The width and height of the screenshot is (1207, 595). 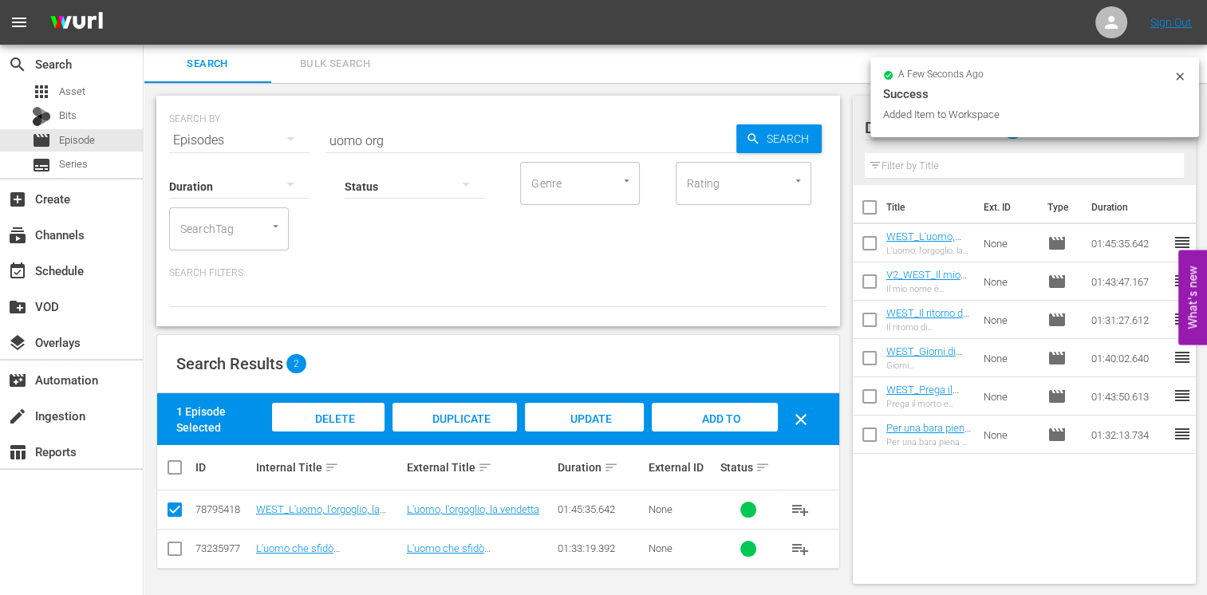 What do you see at coordinates (715, 434) in the screenshot?
I see `span: Add to Workspace` at bounding box center [715, 434].